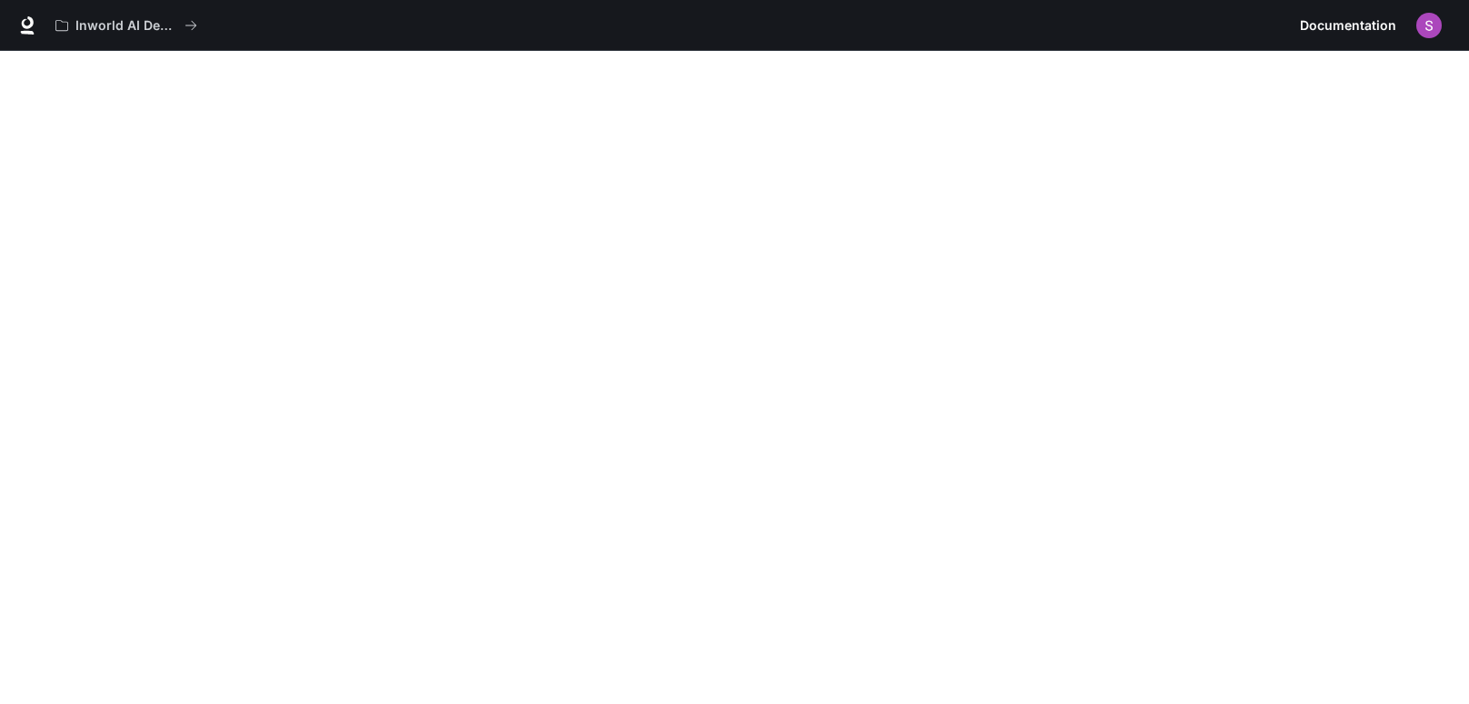 Image resolution: width=1469 pixels, height=704 pixels. What do you see at coordinates (1429, 25) in the screenshot?
I see `button: User avatar` at bounding box center [1429, 25].